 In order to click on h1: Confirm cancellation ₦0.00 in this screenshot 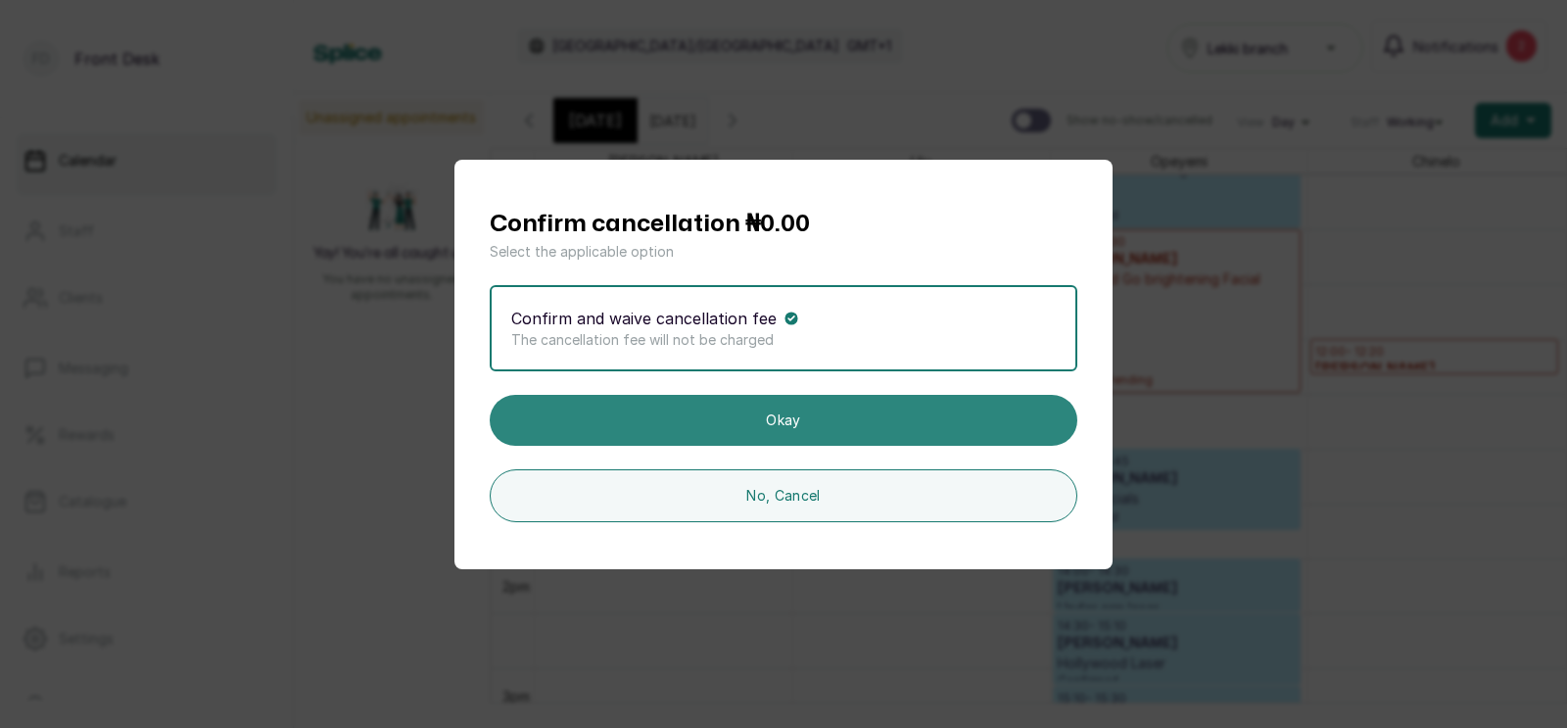, I will do `click(784, 224)`.